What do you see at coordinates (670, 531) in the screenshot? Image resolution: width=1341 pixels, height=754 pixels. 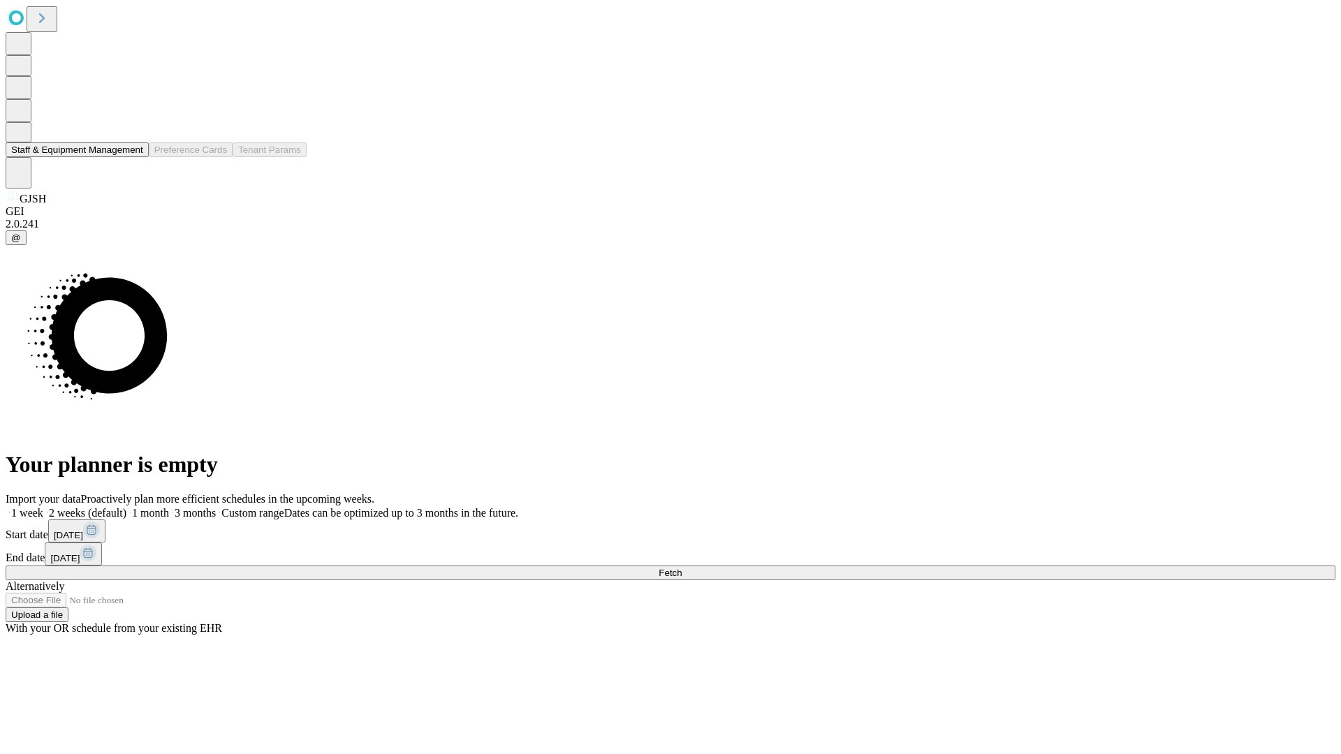 I see `div: Start date` at bounding box center [670, 531].